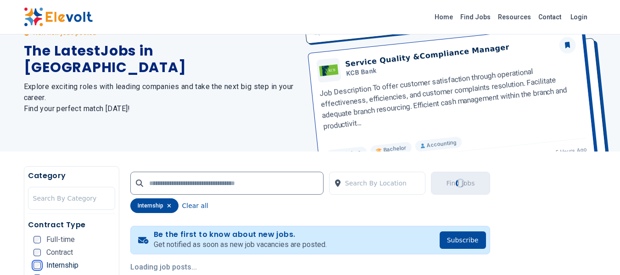 Image resolution: width=620 pixels, height=275 pixels. Describe the element at coordinates (550, 17) in the screenshot. I see `a: Contact` at that location.